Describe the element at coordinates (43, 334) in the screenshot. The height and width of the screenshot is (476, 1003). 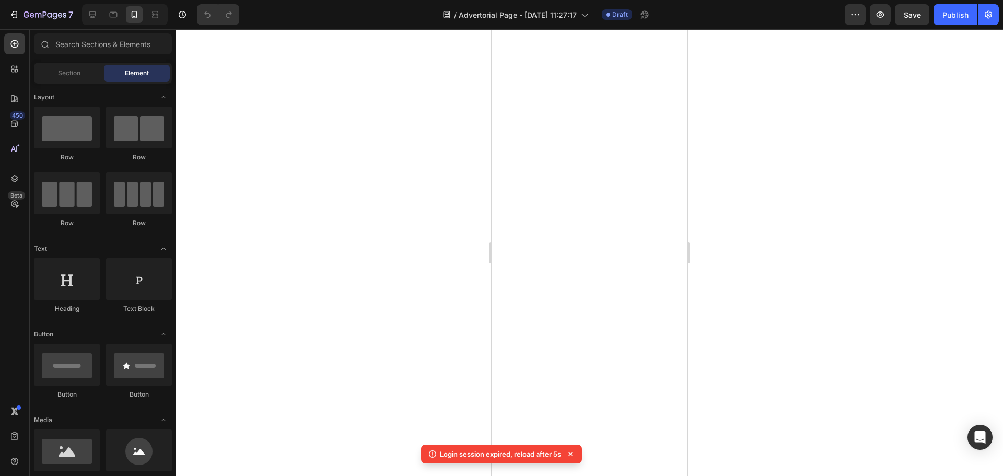
I see `span: Button` at that location.